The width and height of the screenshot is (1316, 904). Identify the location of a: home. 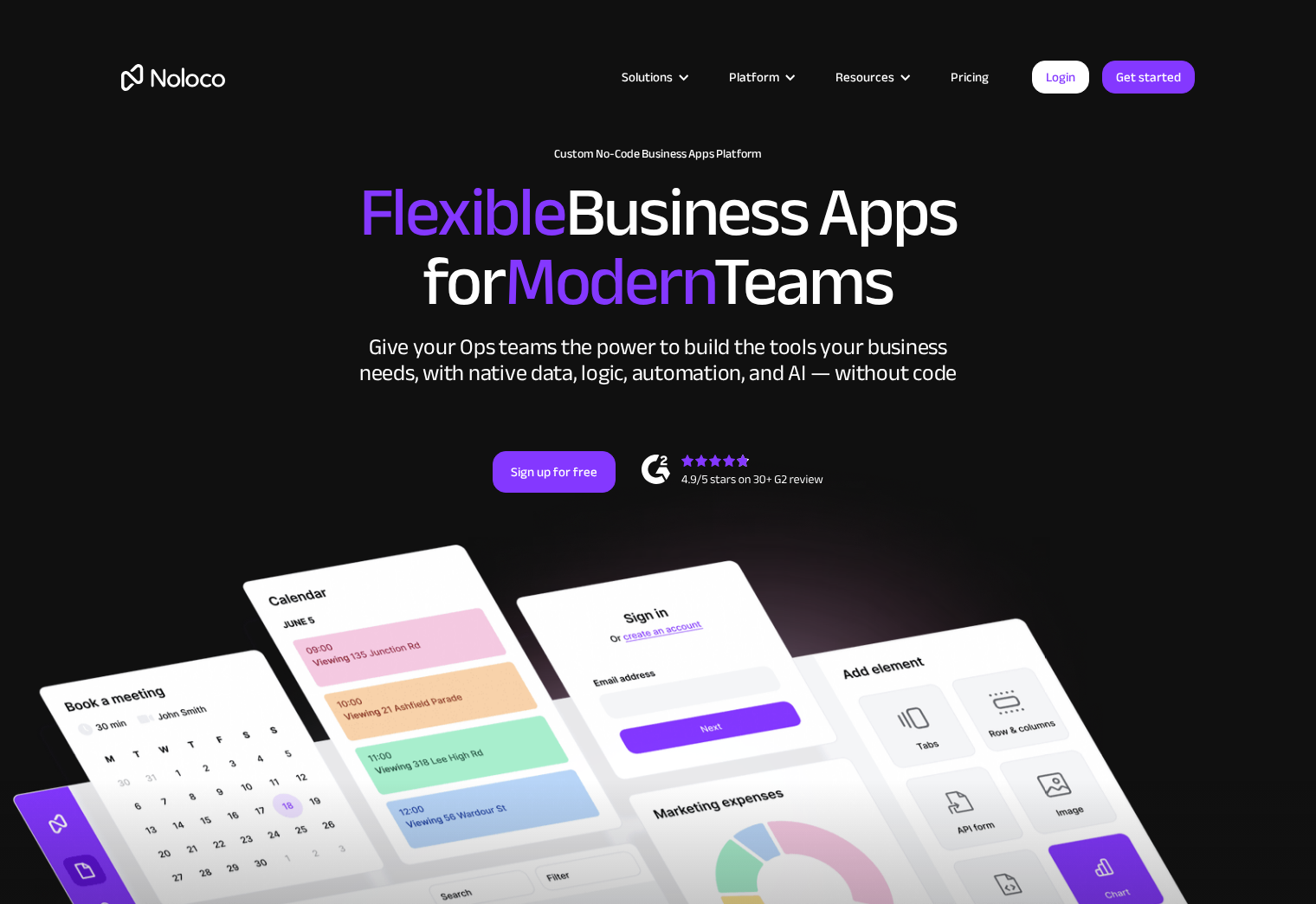
(173, 77).